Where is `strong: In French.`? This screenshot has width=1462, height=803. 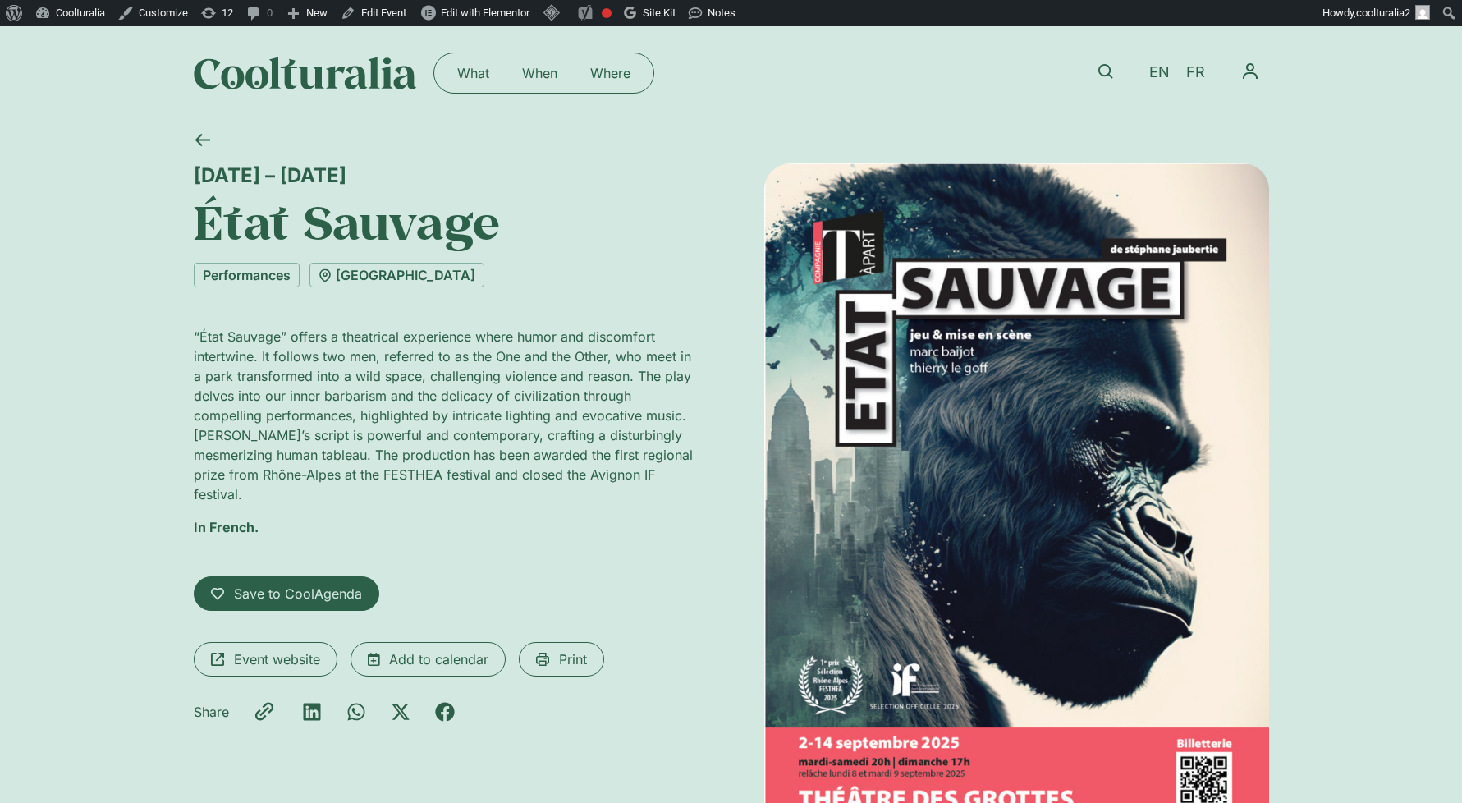
strong: In French. is located at coordinates (226, 527).